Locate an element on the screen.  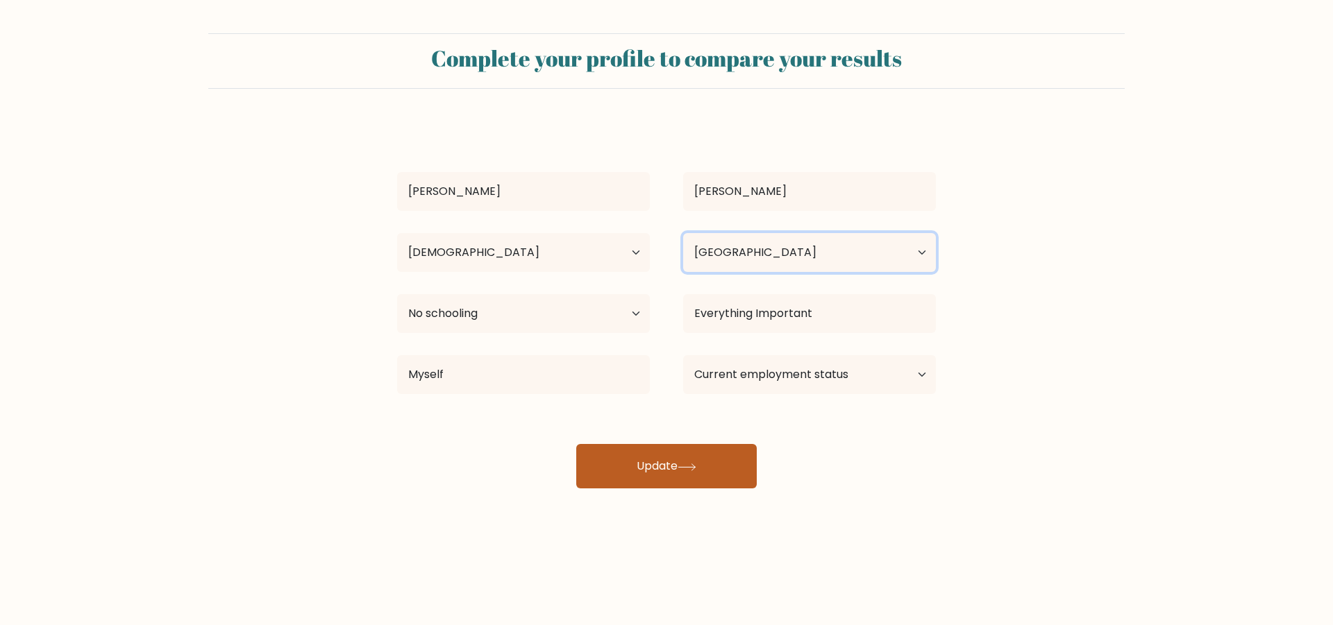
input: Most relevant educational institution is located at coordinates (523, 375).